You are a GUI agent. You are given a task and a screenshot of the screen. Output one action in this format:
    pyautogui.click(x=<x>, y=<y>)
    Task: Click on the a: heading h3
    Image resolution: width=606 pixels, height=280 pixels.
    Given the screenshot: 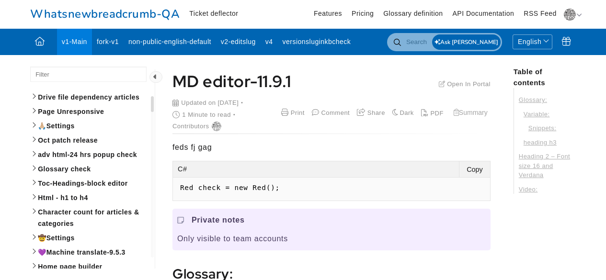 What is the action you would take?
    pyautogui.click(x=548, y=143)
    